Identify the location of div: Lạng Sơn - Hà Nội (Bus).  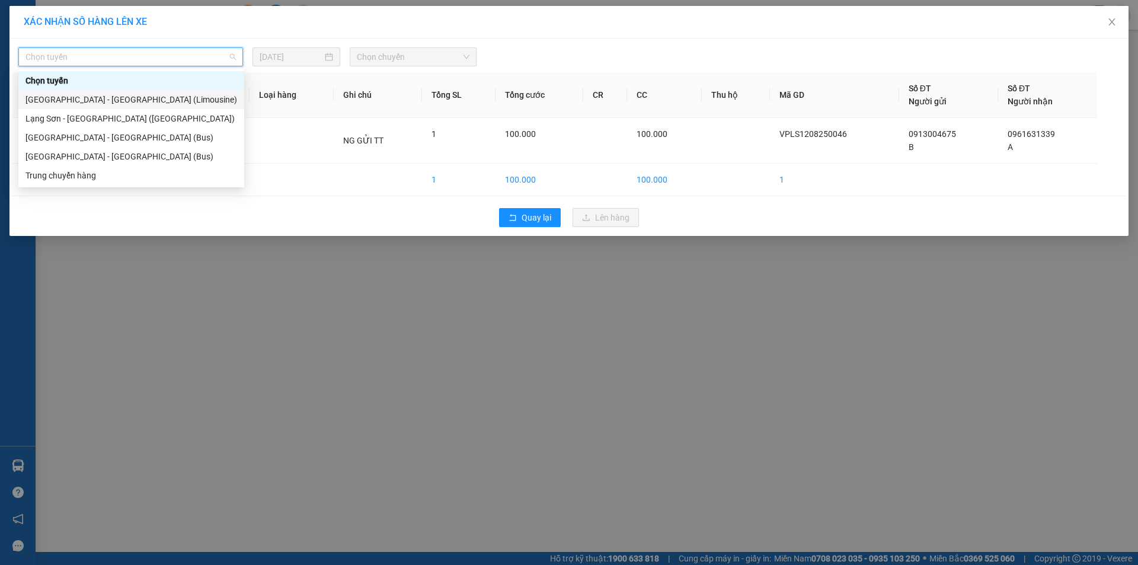
(131, 157).